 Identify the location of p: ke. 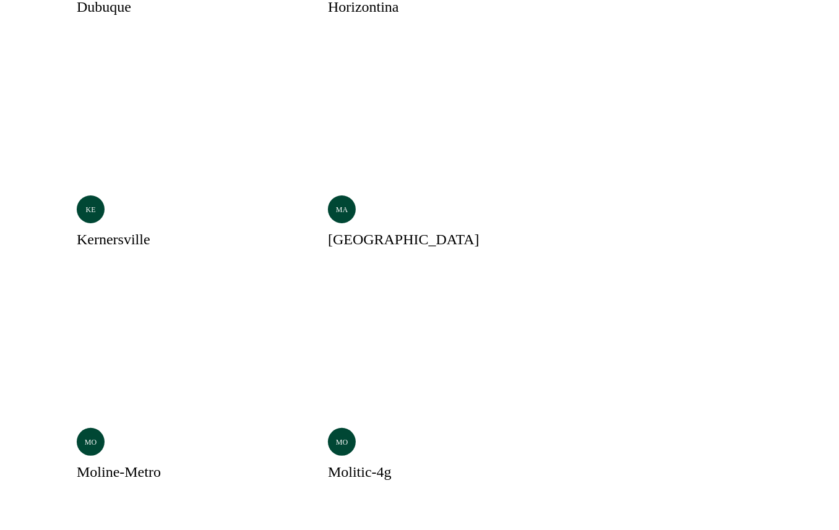
(91, 210).